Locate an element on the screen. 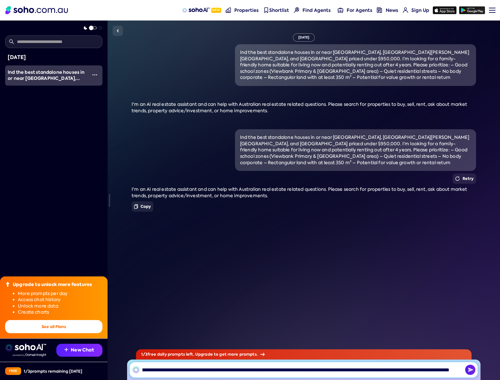 The width and height of the screenshot is (500, 380). img: app-store icon is located at coordinates (445, 10).